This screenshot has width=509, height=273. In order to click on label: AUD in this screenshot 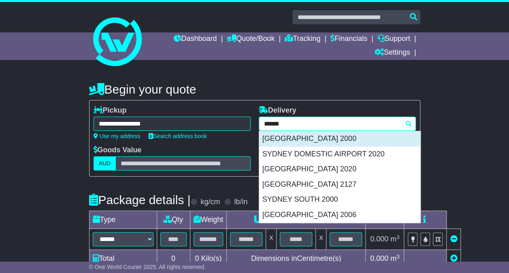, I will do `click(105, 163)`.